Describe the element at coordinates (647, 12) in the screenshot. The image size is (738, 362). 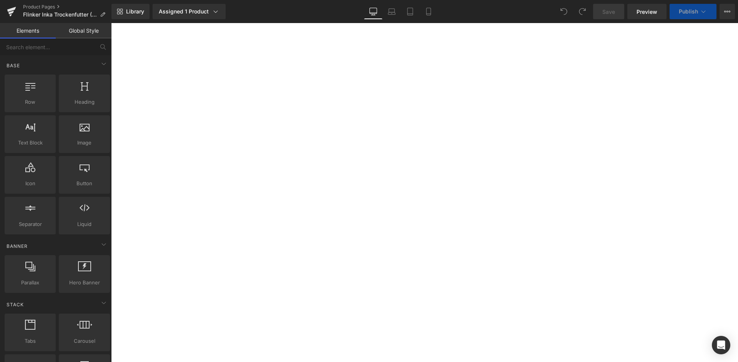
I see `a: Preview` at that location.